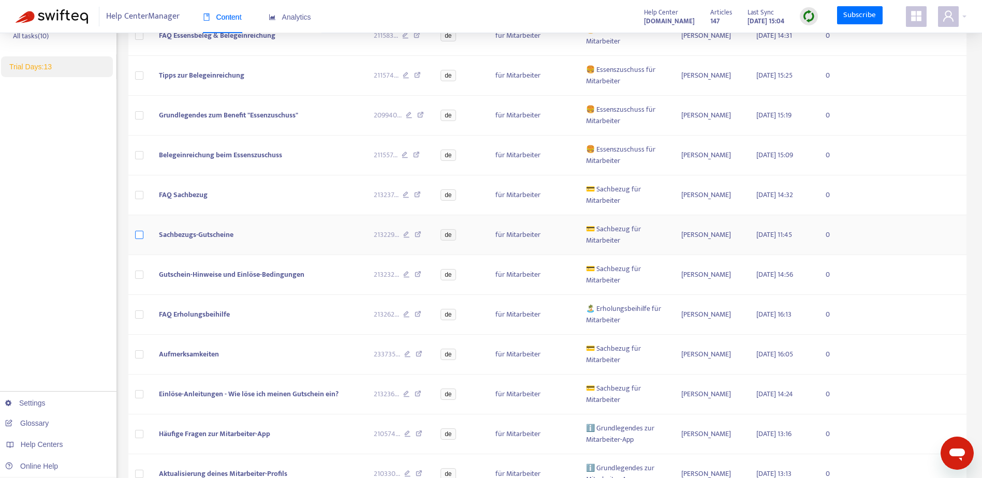 The width and height of the screenshot is (982, 478). I want to click on a: Online Help, so click(32, 466).